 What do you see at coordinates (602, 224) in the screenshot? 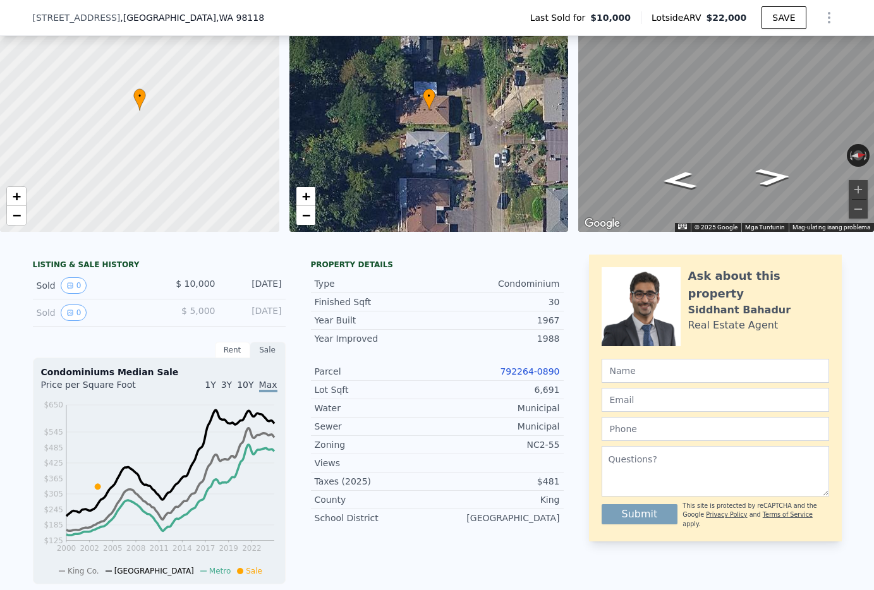
I see `img: Google` at bounding box center [602, 224].